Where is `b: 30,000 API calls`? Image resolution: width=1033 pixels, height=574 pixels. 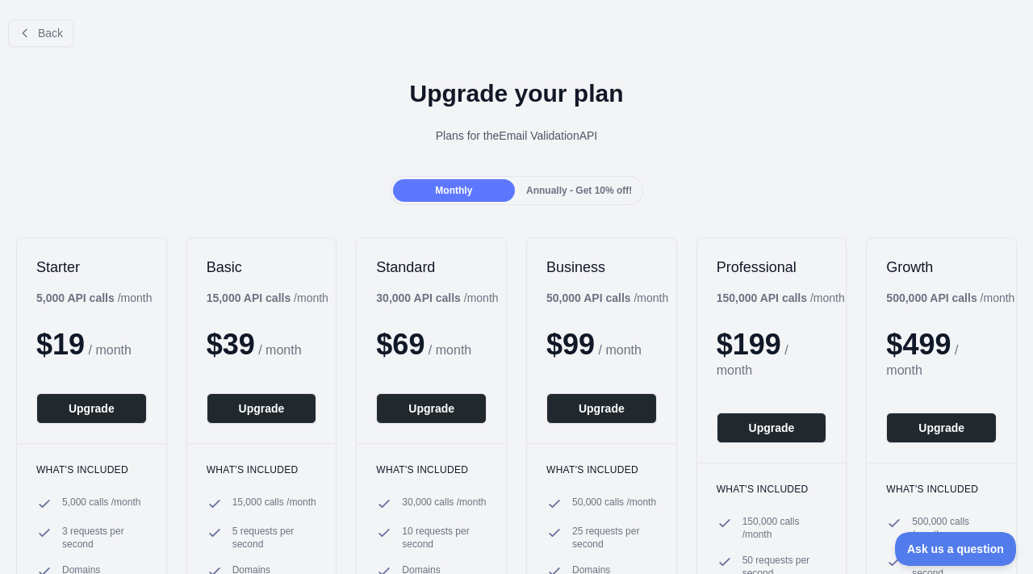 b: 30,000 API calls is located at coordinates (418, 298).